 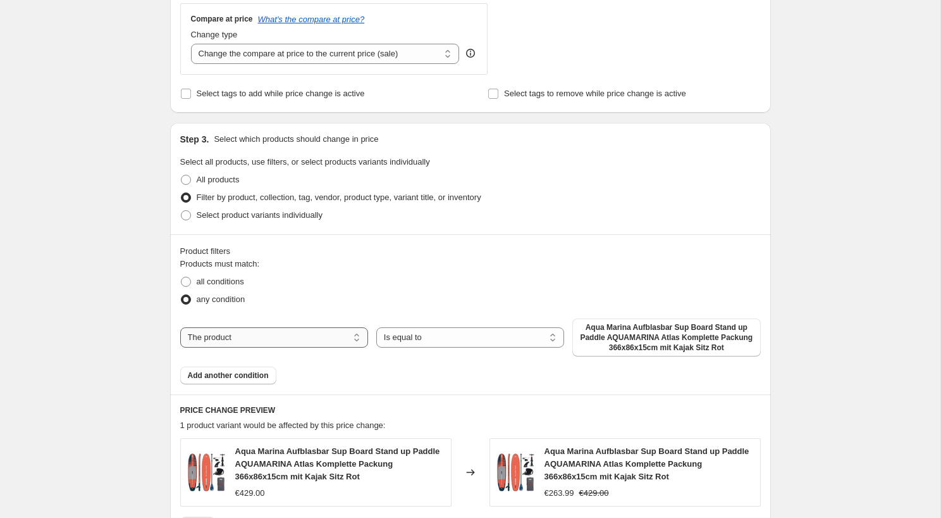 What do you see at coordinates (559, 493) in the screenshot?
I see `div: €263.99` at bounding box center [559, 493].